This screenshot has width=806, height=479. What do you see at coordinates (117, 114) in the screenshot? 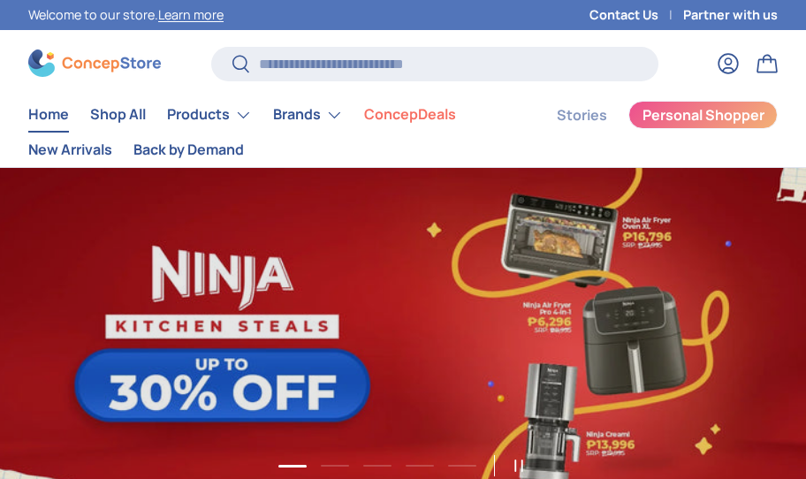
I see `a: Shop All` at bounding box center [117, 114].